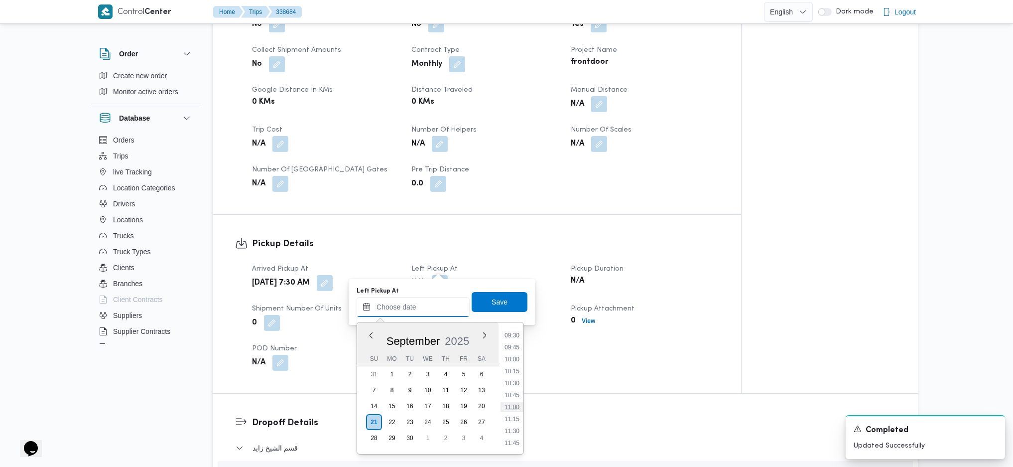 The width and height of the screenshot is (1013, 467). I want to click on div: Mo, so click(392, 359).